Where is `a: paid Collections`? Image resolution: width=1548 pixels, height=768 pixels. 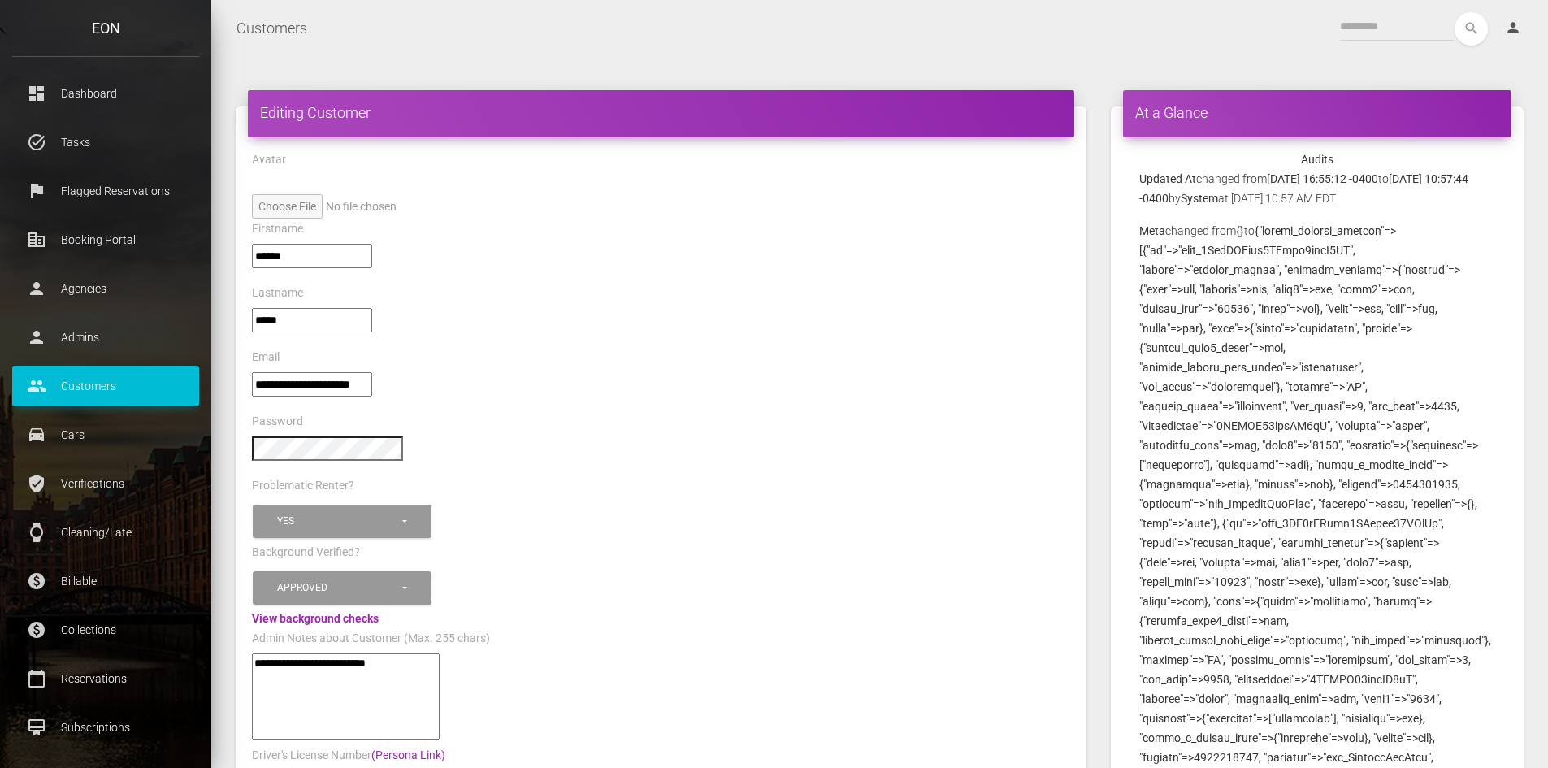 a: paid Collections is located at coordinates (106, 630).